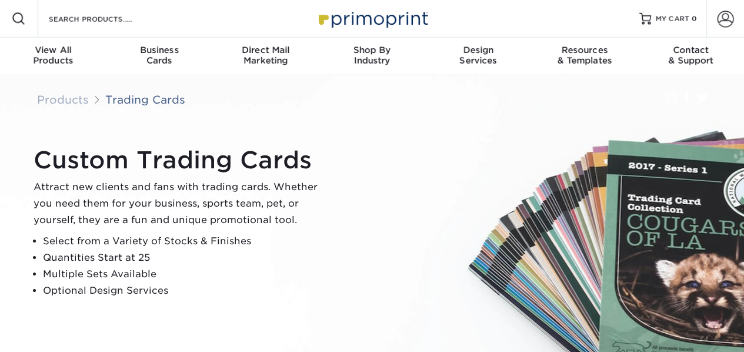 The image size is (744, 352). What do you see at coordinates (265, 56) in the screenshot?
I see `a: Direct MailMarketing` at bounding box center [265, 56].